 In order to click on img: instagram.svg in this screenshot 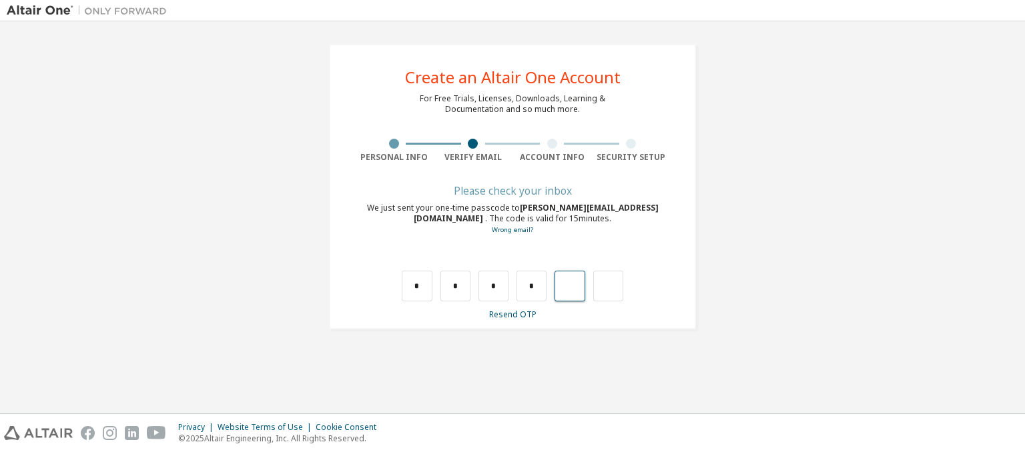, I will do `click(109, 433)`.